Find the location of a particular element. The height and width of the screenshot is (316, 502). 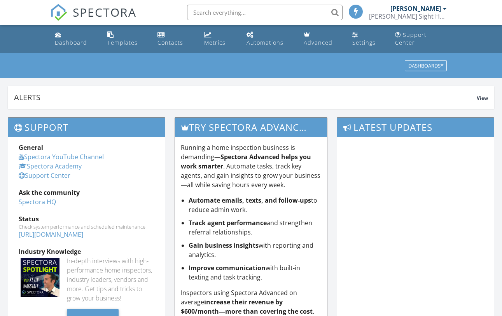

div: Metrics is located at coordinates (215, 42).